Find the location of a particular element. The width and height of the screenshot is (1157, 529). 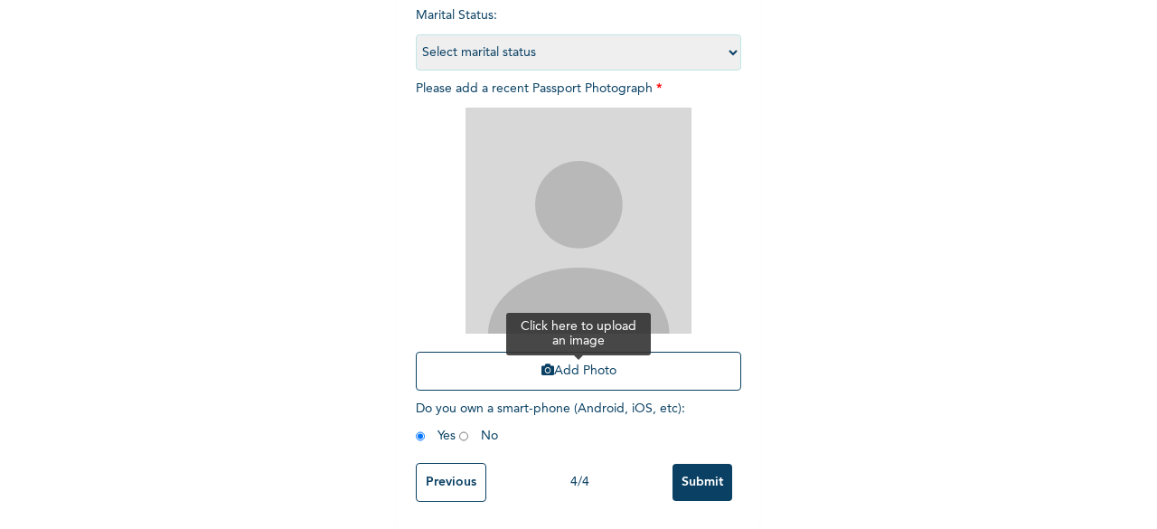

span: Marital Status : is located at coordinates (579, 33).